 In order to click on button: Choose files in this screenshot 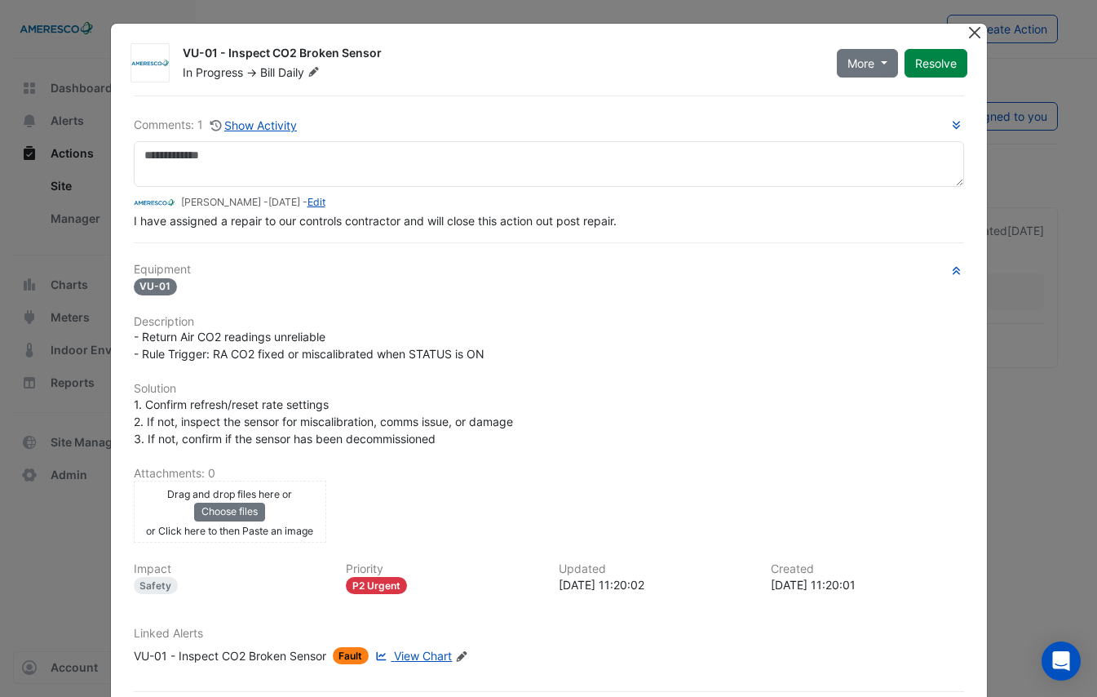, I will do `click(229, 511)`.